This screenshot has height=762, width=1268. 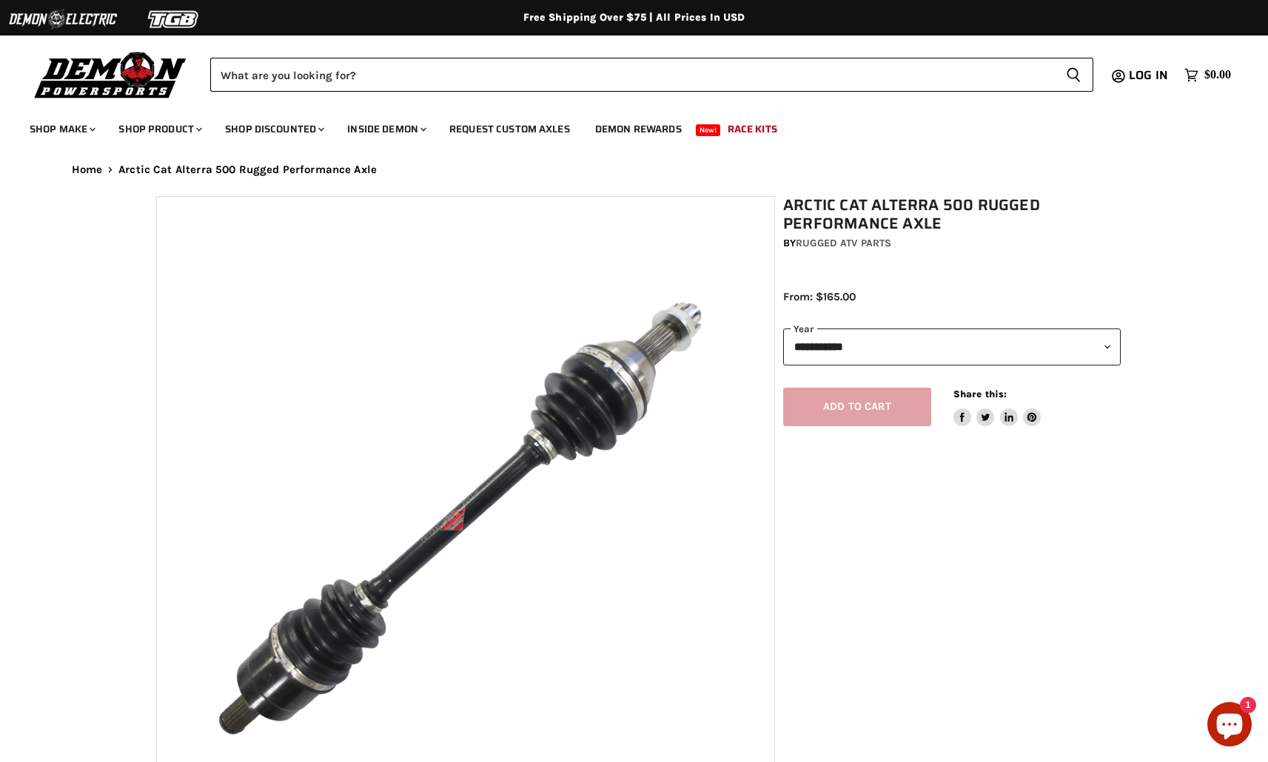 I want to click on div: by, so click(x=952, y=243).